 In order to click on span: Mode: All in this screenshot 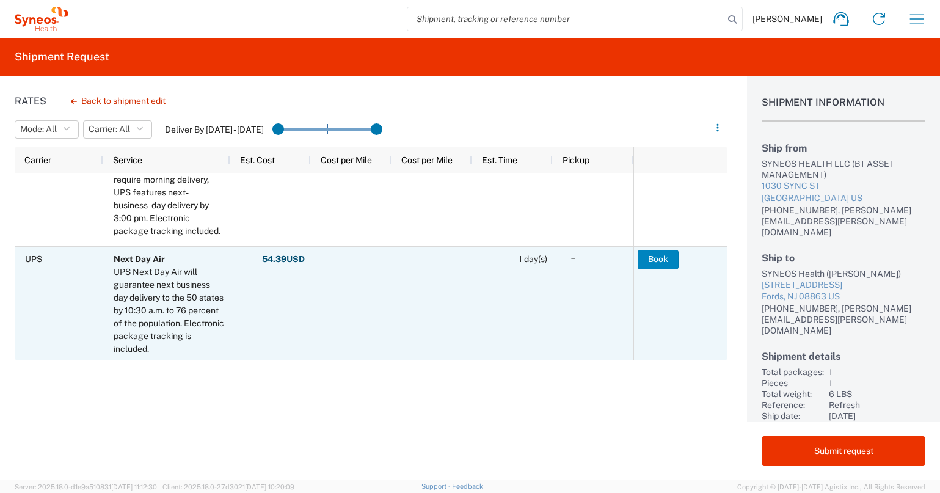, I will do `click(38, 129)`.